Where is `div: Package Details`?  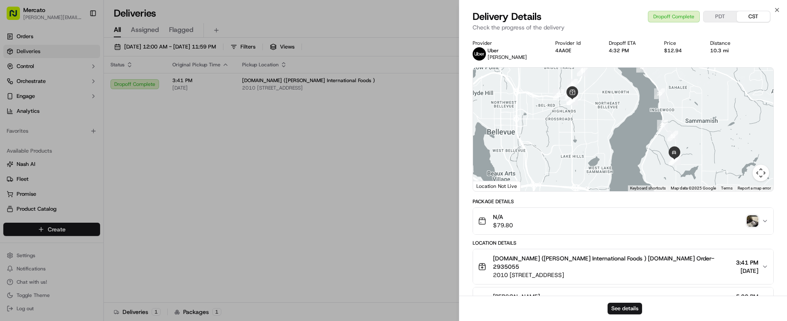 div: Package Details is located at coordinates (623, 202).